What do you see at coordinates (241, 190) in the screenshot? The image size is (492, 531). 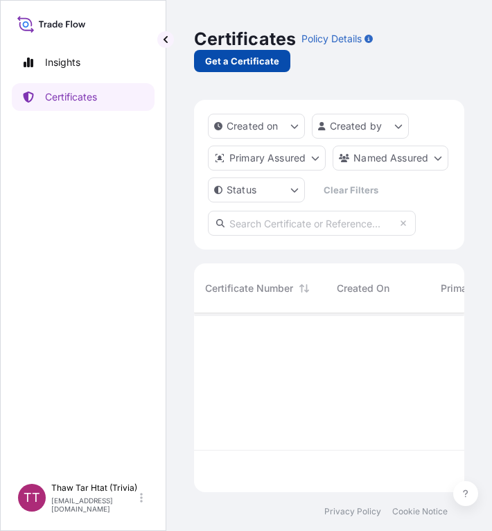 I see `p: Status` at bounding box center [241, 190].